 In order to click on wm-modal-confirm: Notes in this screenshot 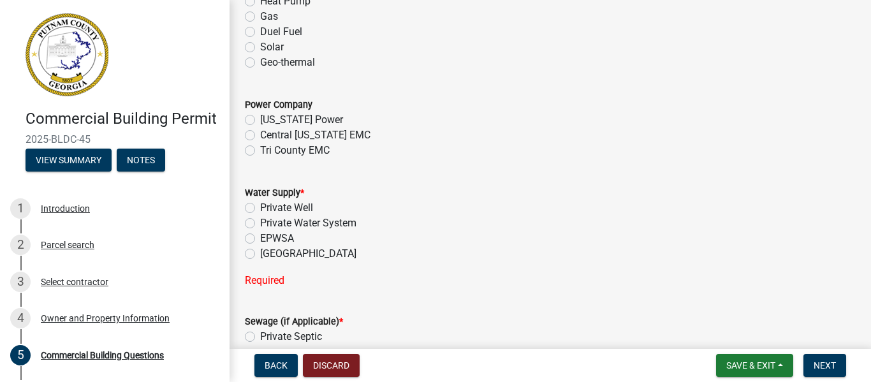, I will do `click(141, 161)`.